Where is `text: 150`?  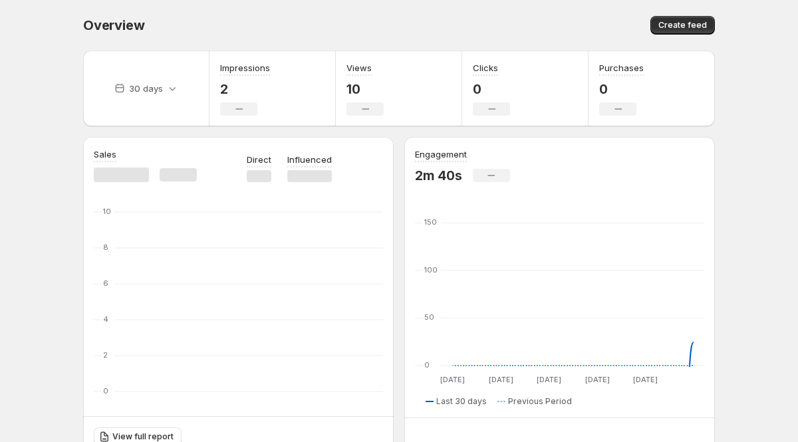
text: 150 is located at coordinates (430, 222).